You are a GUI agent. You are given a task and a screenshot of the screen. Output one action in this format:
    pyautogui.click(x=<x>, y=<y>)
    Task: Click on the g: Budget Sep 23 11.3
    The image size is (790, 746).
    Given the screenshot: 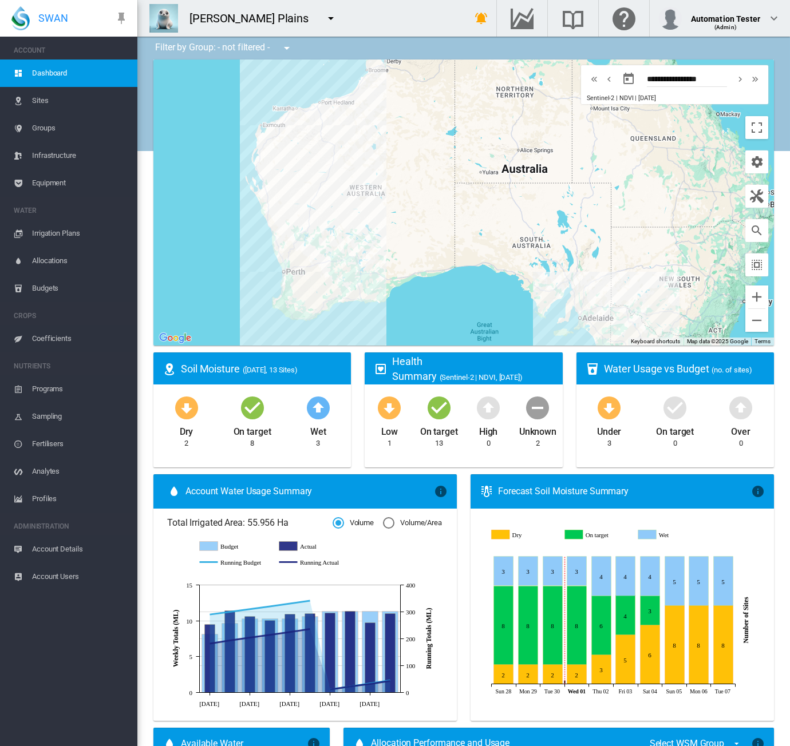 What is the action you would take?
    pyautogui.click(x=370, y=652)
    